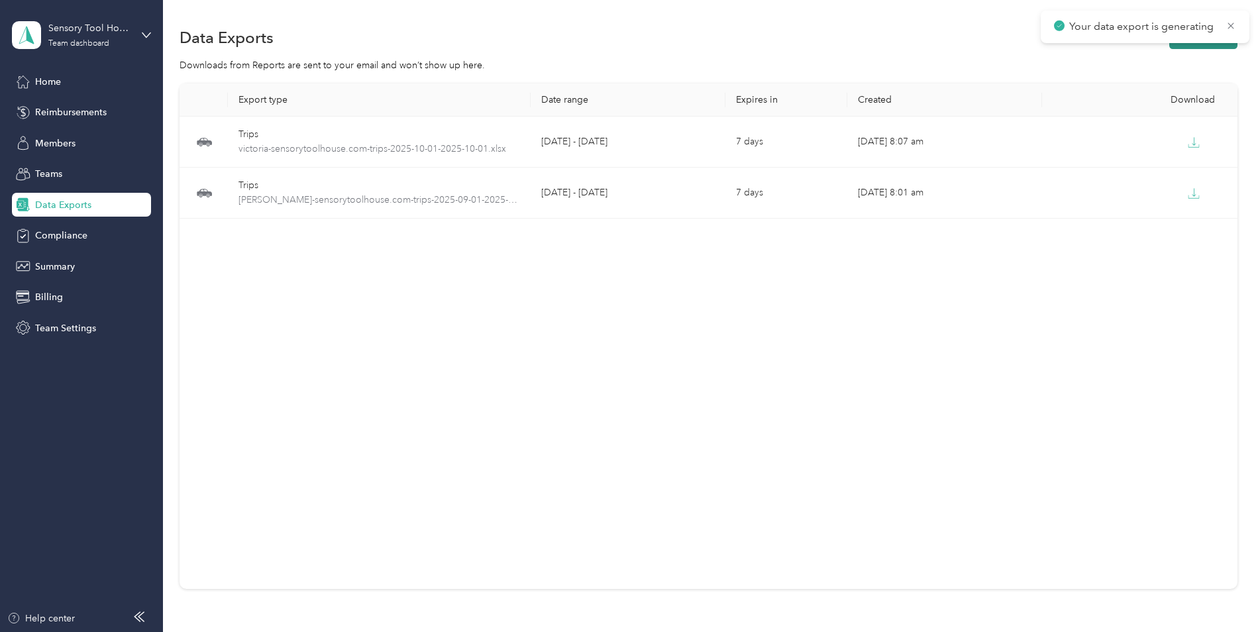 This screenshot has height=632, width=1260. Describe the element at coordinates (787, 100) in the screenshot. I see `th: Expires in` at that location.